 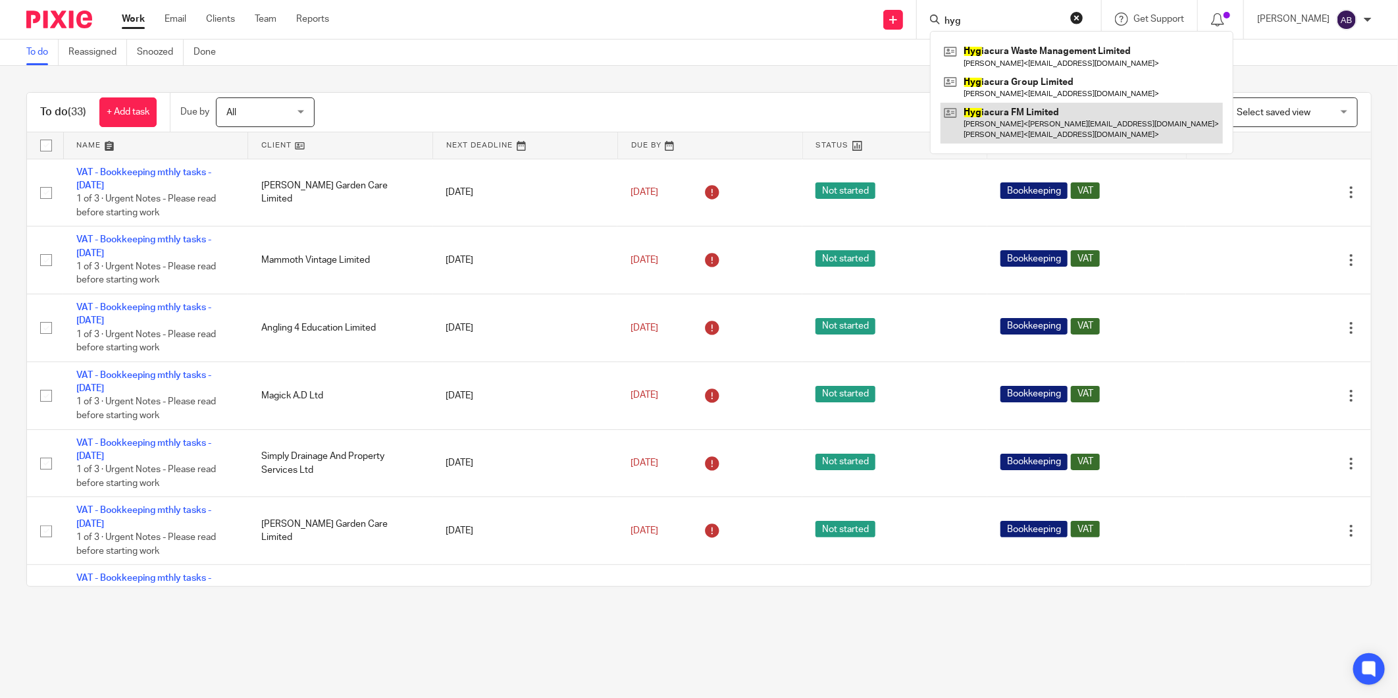 What do you see at coordinates (220, 19) in the screenshot?
I see `a: Clients` at bounding box center [220, 19].